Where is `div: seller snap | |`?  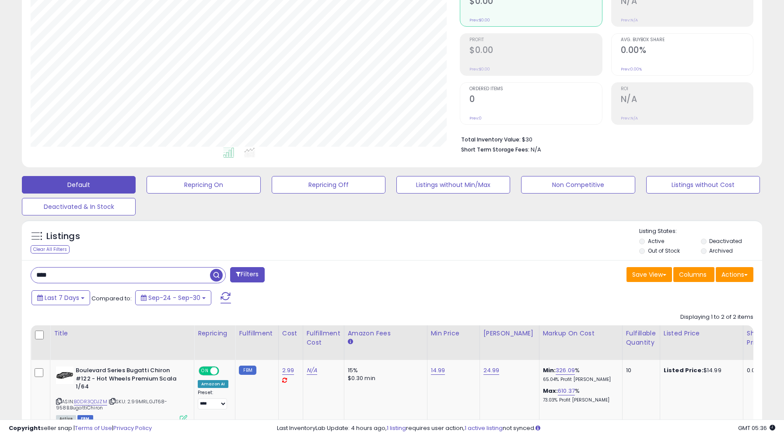
div: seller snap | | is located at coordinates (80, 428).